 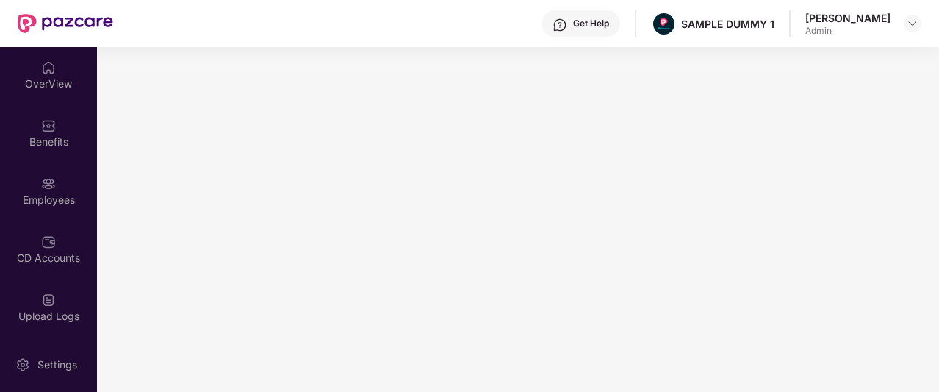 What do you see at coordinates (49, 68) in the screenshot?
I see `img: svg+xml;base64,PHN2ZyBpZD0iSG9tZSIgeG1sbnM9Imh0dHA6Ly93d3cudzMub3JnLzIwMDAvc3ZnIiB3aWR0aD0iMjAiIG...` at bounding box center [49, 68].